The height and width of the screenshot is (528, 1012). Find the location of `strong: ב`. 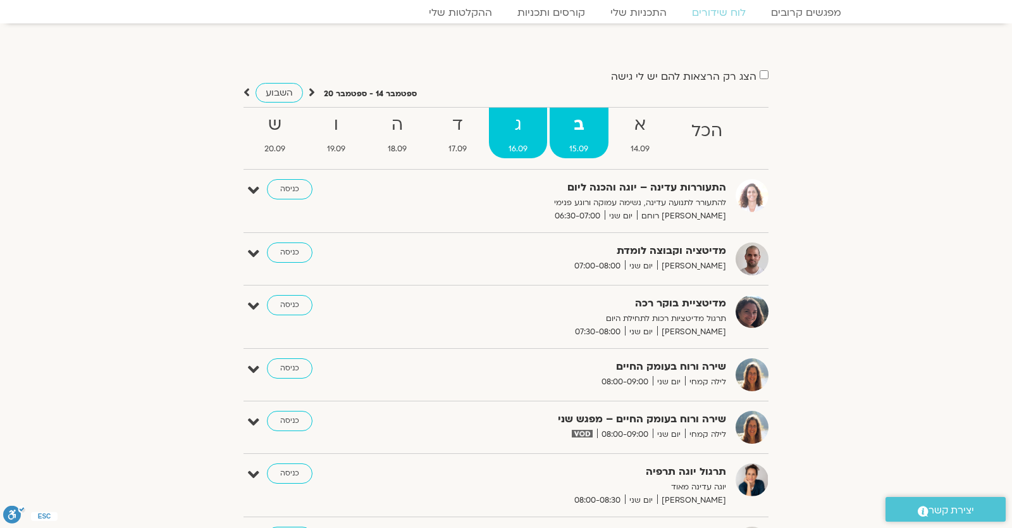

strong: ב is located at coordinates (579, 125).